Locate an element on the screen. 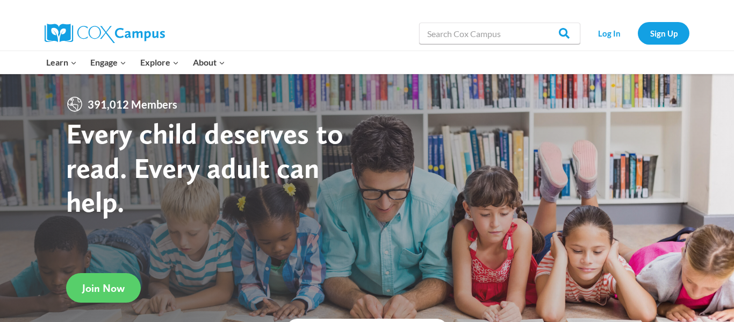  nav: Secondary Navigation is located at coordinates (637, 33).